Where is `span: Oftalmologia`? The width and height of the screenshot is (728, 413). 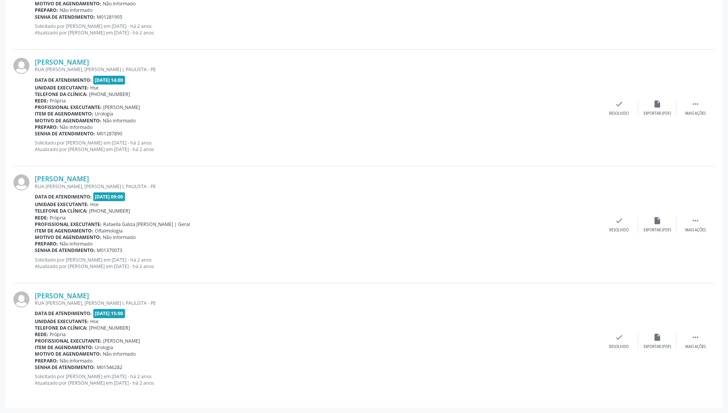
span: Oftalmologia is located at coordinates (109, 230).